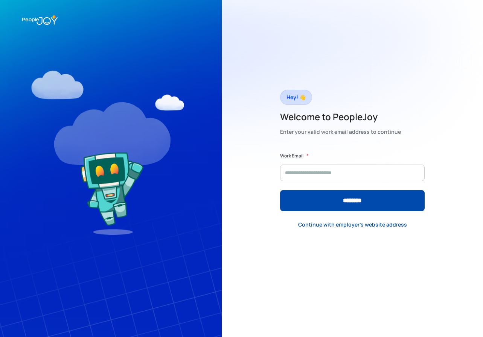 The height and width of the screenshot is (337, 483). Describe the element at coordinates (340, 117) in the screenshot. I see `h2: Welcome to PeopleJoy` at that location.